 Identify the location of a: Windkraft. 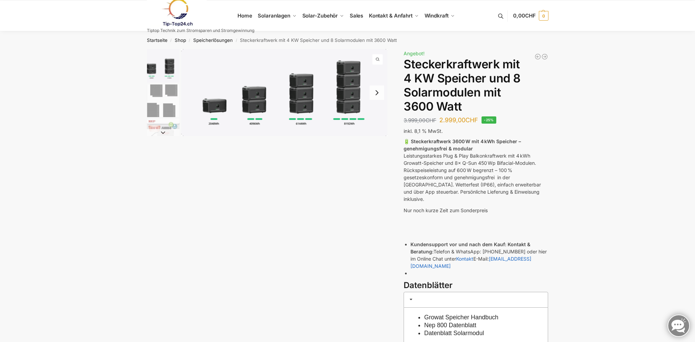
(439, 16).